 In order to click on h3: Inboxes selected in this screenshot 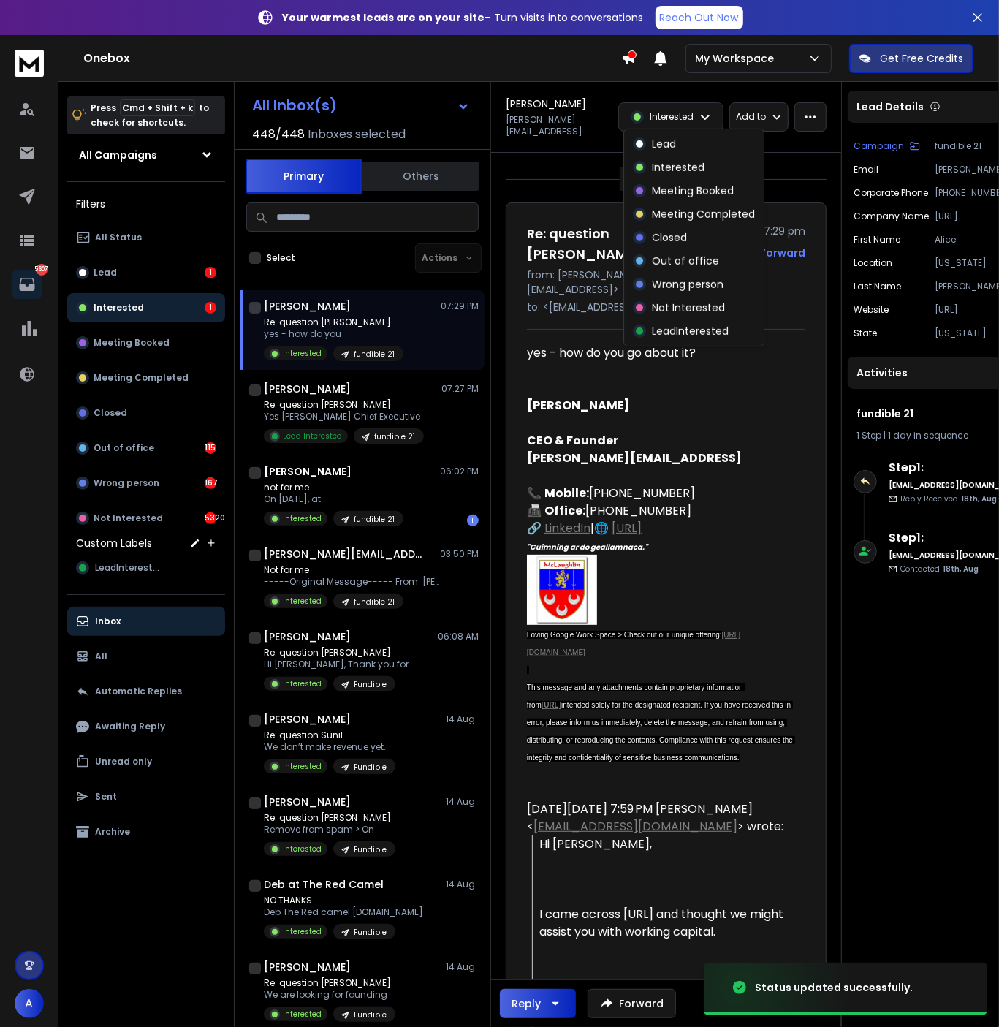, I will do `click(357, 134)`.